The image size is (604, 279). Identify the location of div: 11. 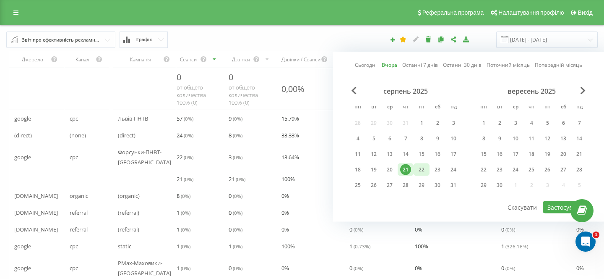
(358, 154).